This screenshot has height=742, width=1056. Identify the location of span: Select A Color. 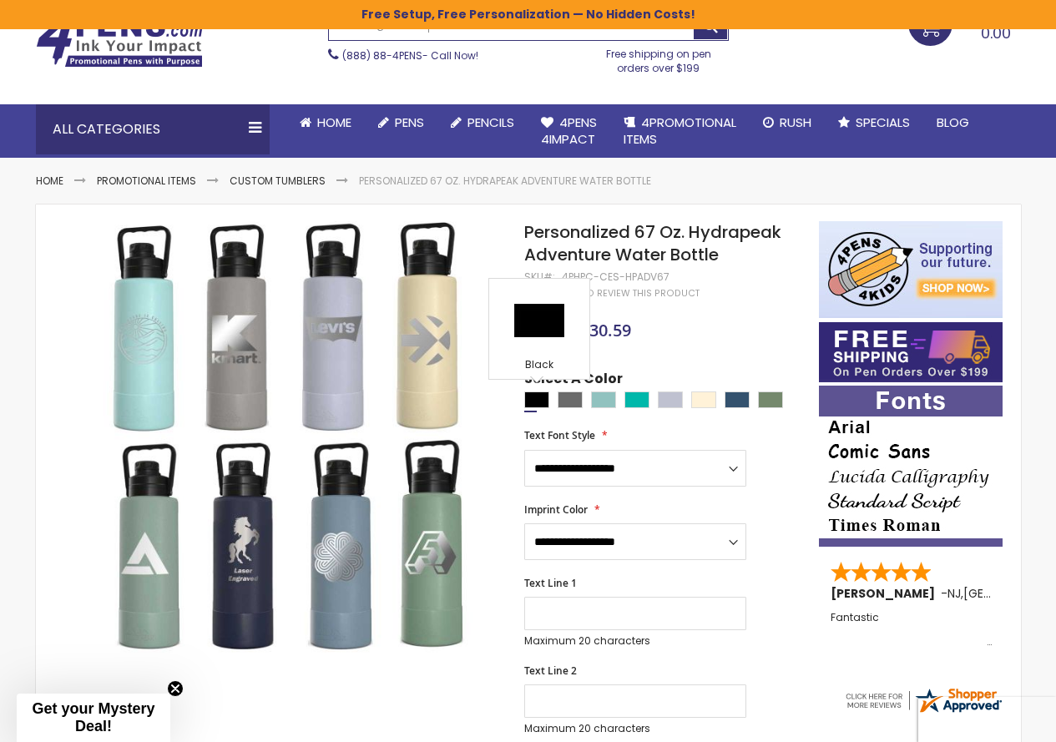
(573, 381).